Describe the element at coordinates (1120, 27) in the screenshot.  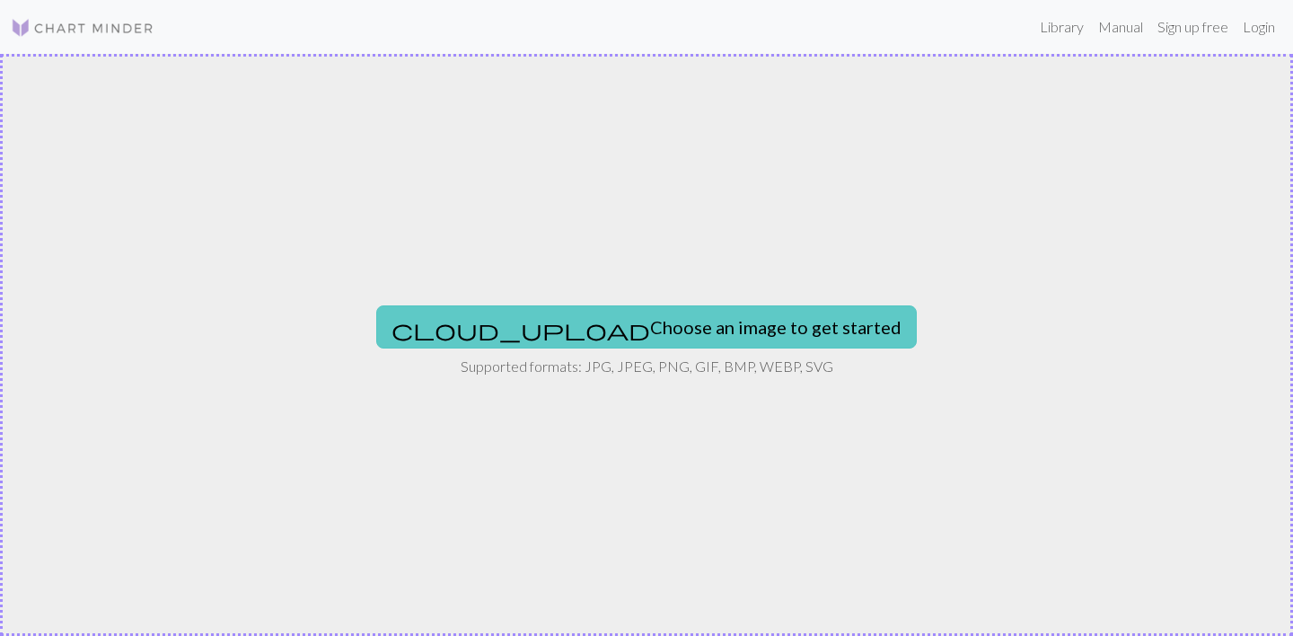
I see `a: Manual` at that location.